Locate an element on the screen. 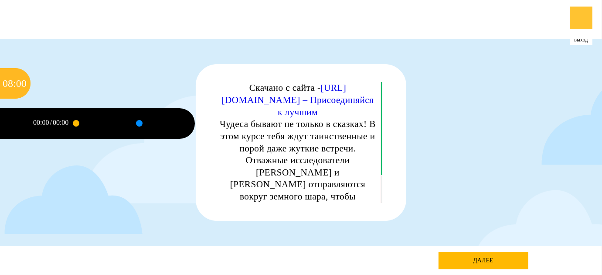  div: Нажми на ГЛАЗ, чтобы скрыть текст и посмотреть картинку полностью is located at coordinates (392, 78).